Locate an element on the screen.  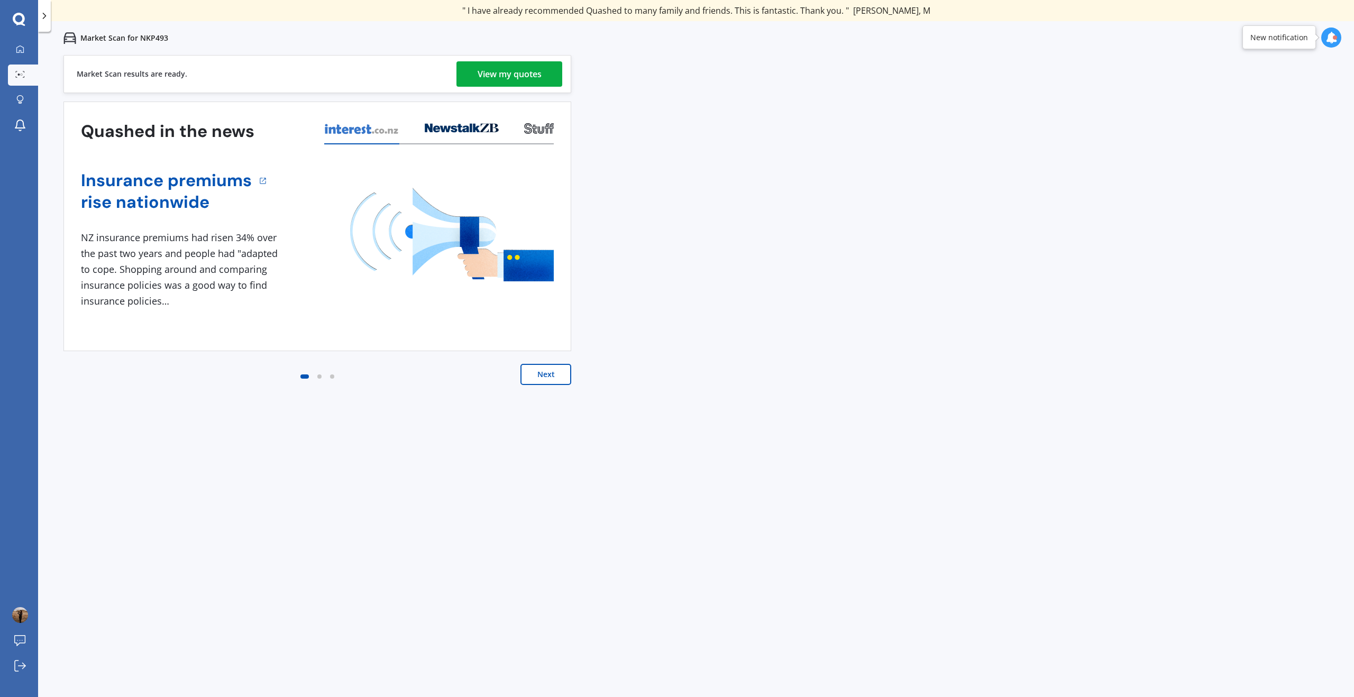
h4: rise nationwide is located at coordinates (166, 202).